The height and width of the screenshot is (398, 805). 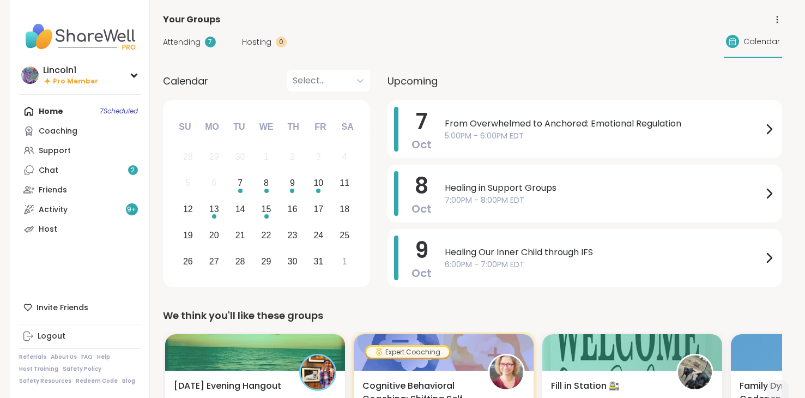 What do you see at coordinates (318, 183) in the screenshot?
I see `div: Choose Friday, October 10th, 2025` at bounding box center [318, 183].